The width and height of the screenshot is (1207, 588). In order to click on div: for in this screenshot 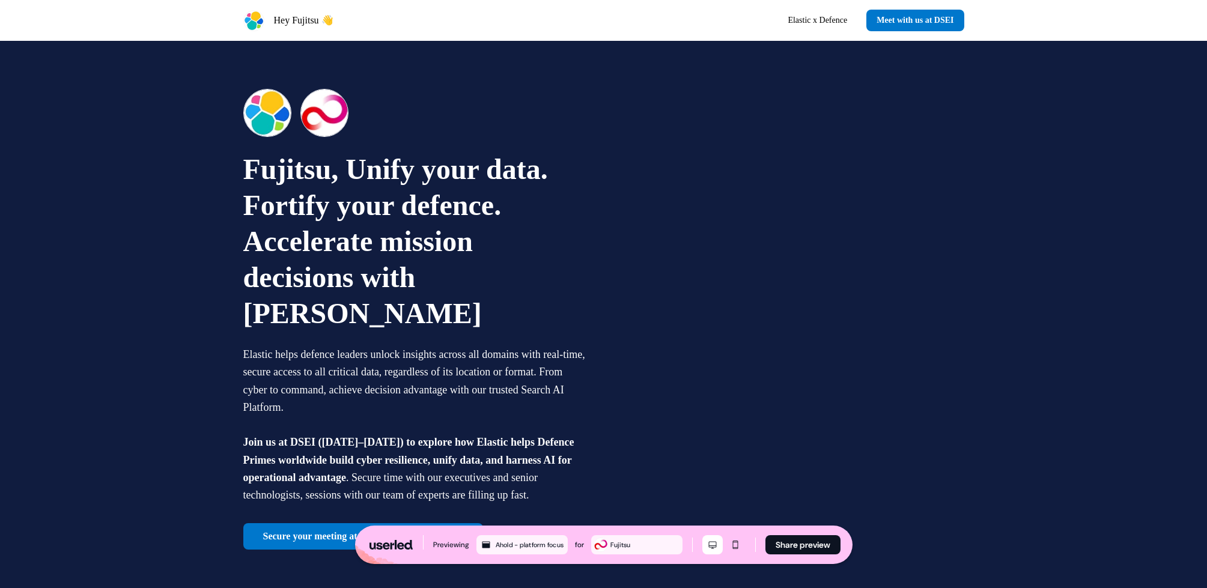, I will do `click(579, 545)`.